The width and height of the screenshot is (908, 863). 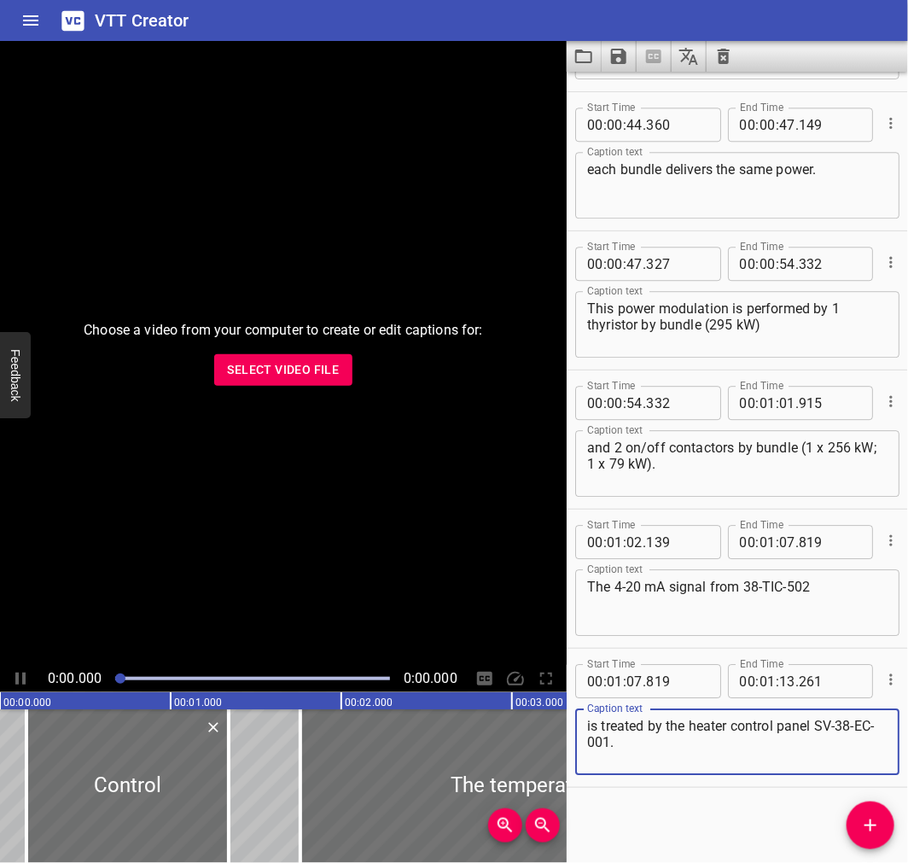 I want to click on span: Select Video File, so click(x=283, y=370).